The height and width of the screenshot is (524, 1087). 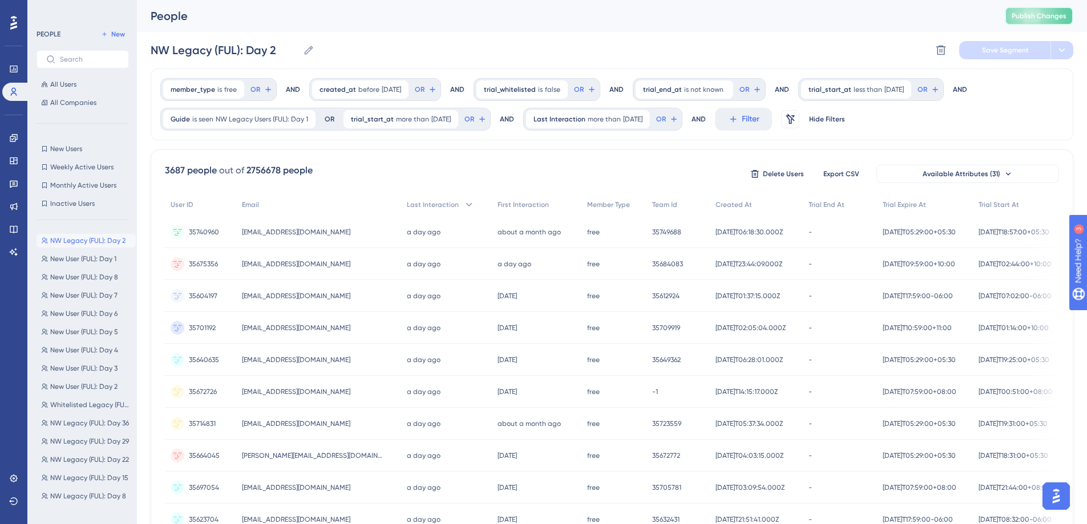 What do you see at coordinates (90, 442) in the screenshot?
I see `span: NW Legacy (FUL): Day 29` at bounding box center [90, 442].